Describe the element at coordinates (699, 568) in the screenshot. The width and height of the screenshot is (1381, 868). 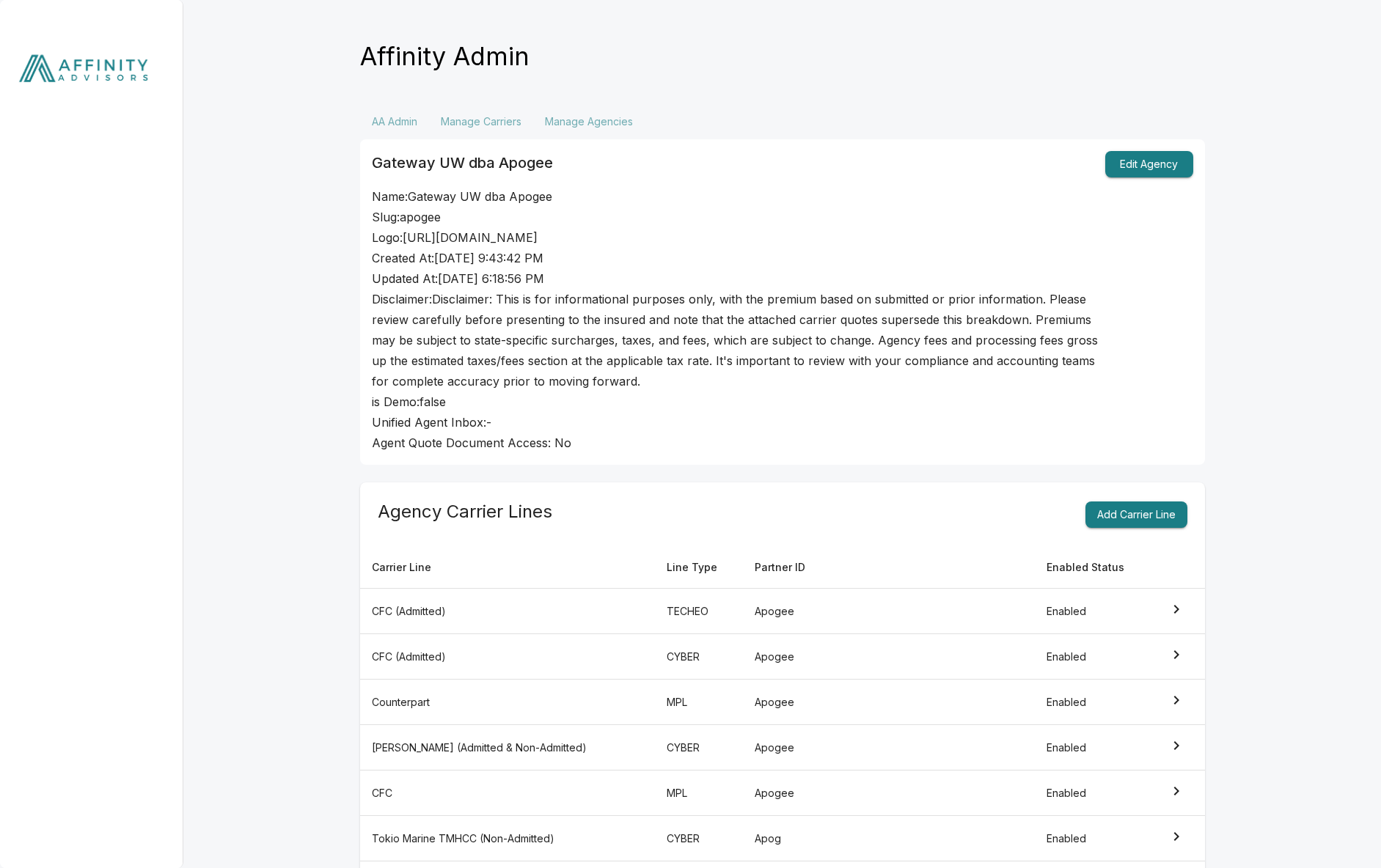
I see `th: Line Type` at that location.